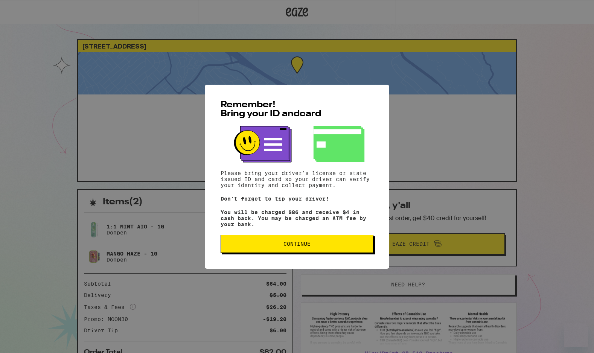 Image resolution: width=594 pixels, height=353 pixels. What do you see at coordinates (297, 179) in the screenshot?
I see `p: Please bring your driver's license or state issued ID and card so your driver can verify your ide...` at bounding box center [297, 179].